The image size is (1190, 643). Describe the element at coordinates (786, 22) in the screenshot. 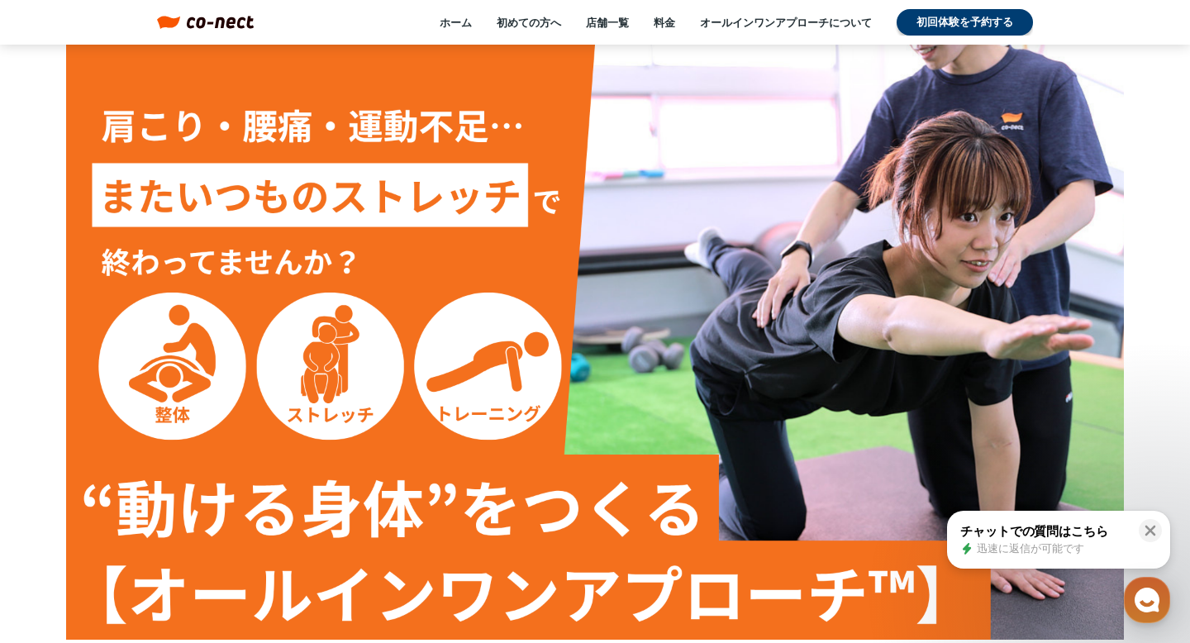

I see `a: オールインワンアプローチについて` at that location.